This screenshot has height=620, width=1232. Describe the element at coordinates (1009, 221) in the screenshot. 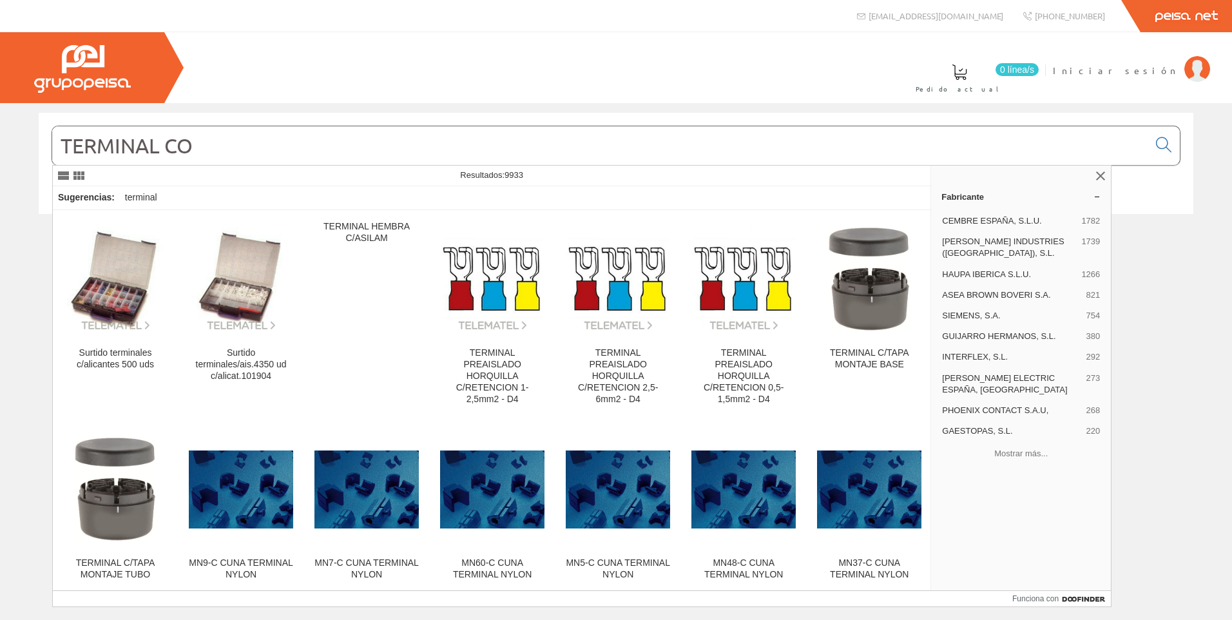

I see `span: CEMBRE ESPAÑA, S.L.U.` at that location.